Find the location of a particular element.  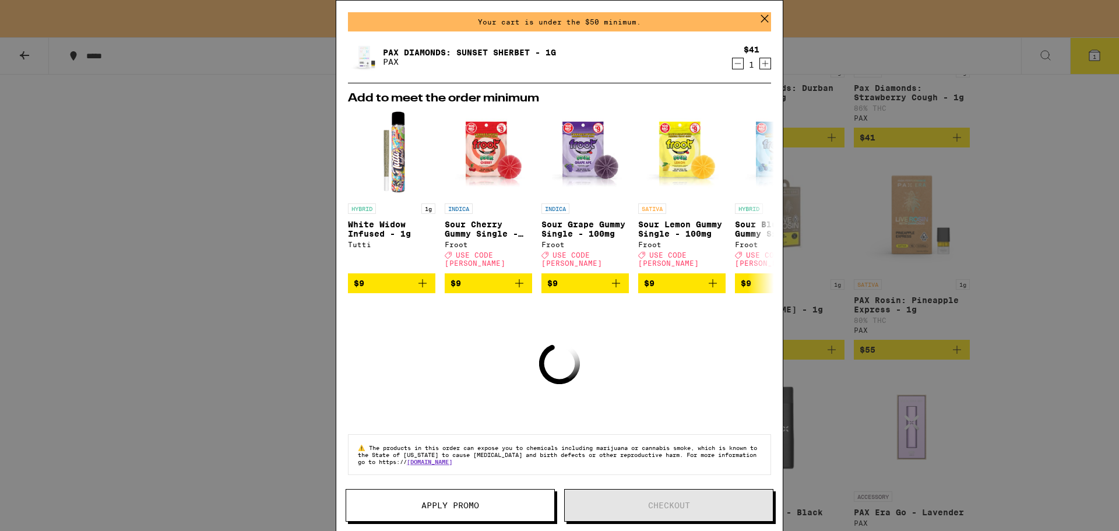

button: Decrement is located at coordinates (738, 64).